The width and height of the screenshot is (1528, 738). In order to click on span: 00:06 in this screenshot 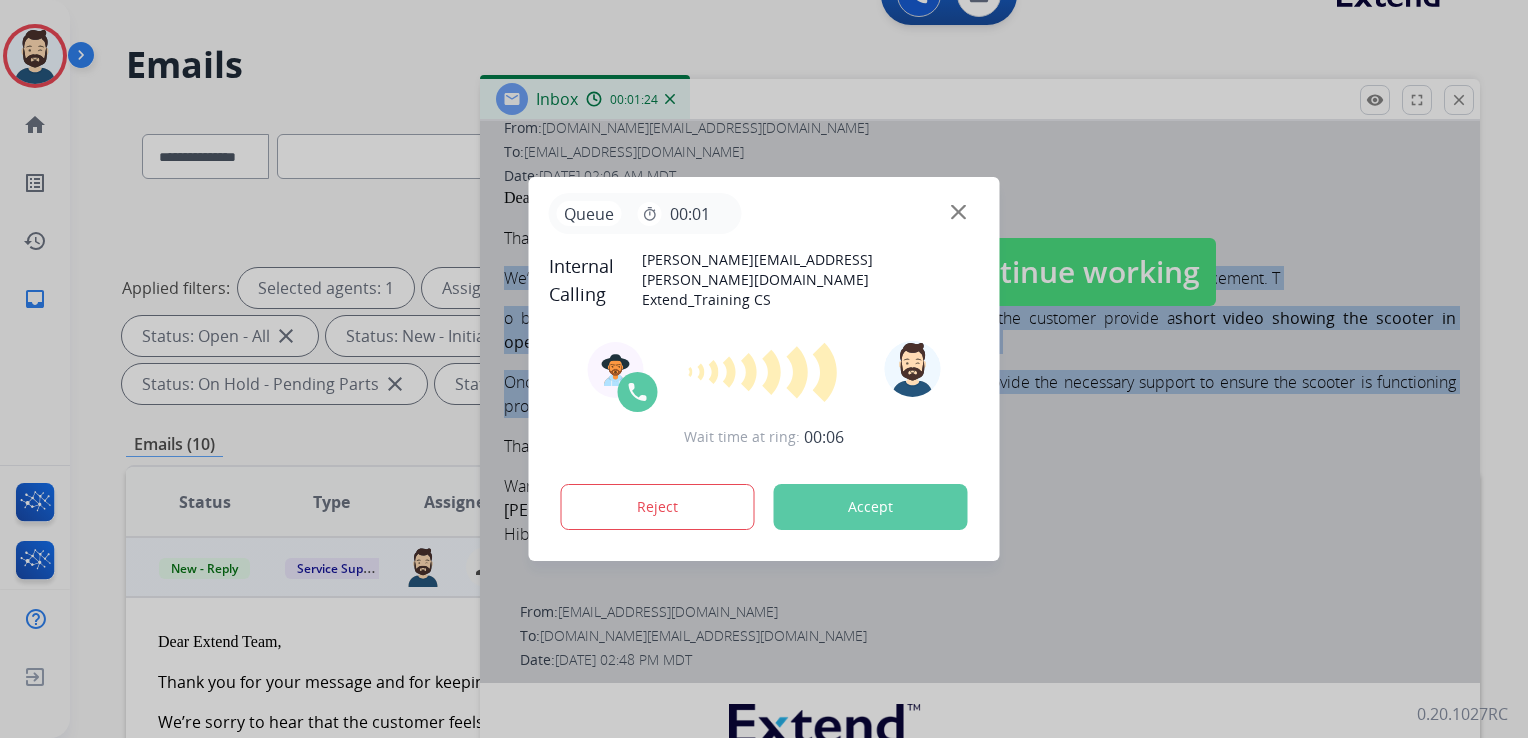, I will do `click(824, 437)`.